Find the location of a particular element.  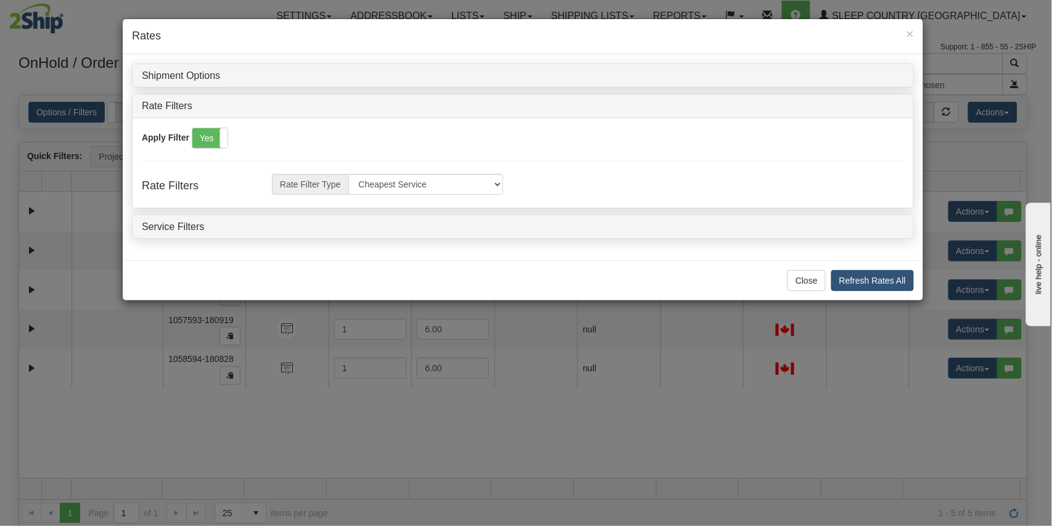

h4: Rate Filters is located at coordinates (197, 186).